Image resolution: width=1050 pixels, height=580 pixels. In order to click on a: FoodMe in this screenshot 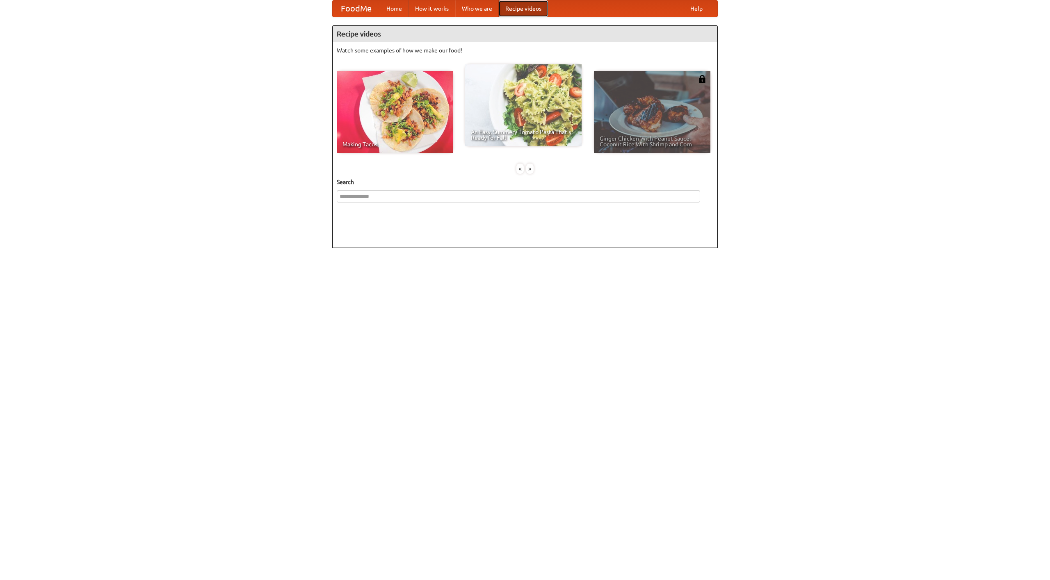, I will do `click(356, 9)`.